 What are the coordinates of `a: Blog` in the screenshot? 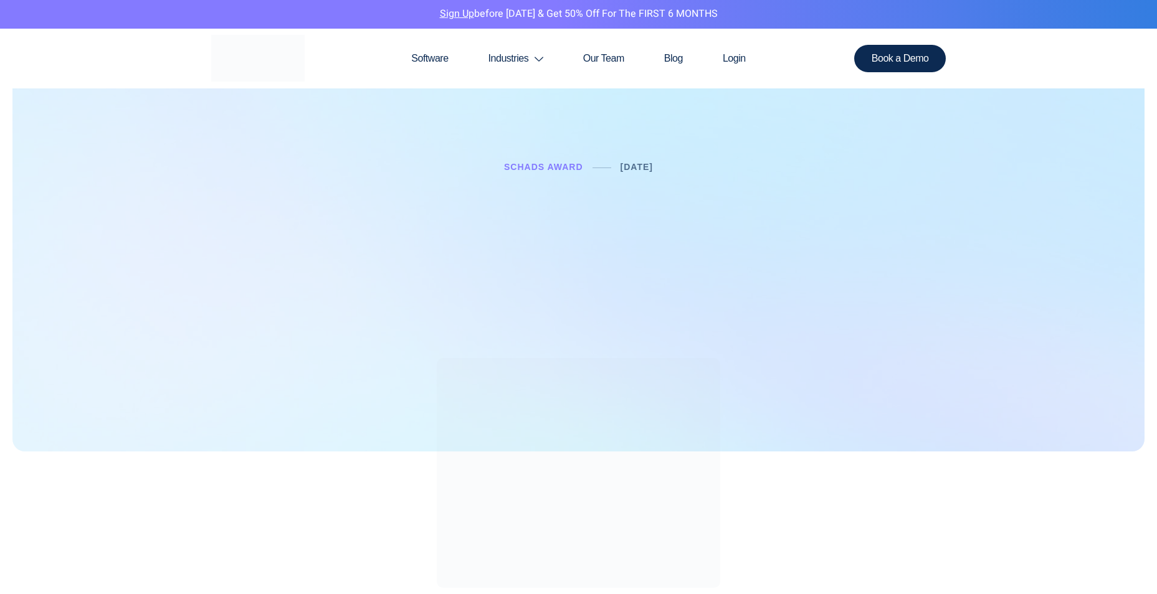 It's located at (673, 59).